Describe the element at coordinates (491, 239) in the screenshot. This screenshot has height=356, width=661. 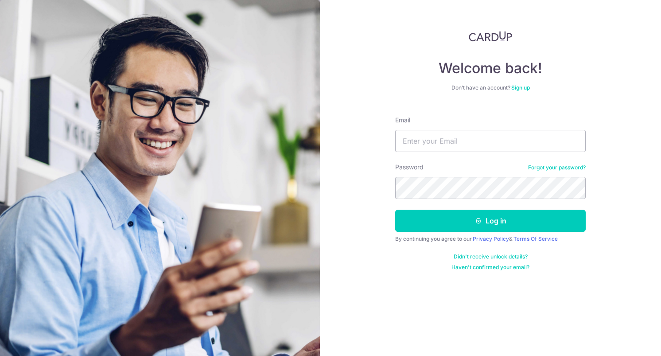
I see `div: By continuing you agree to our &` at that location.